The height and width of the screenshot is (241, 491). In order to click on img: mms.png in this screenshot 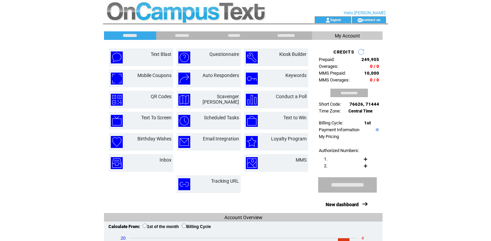, I will do `click(252, 163)`.